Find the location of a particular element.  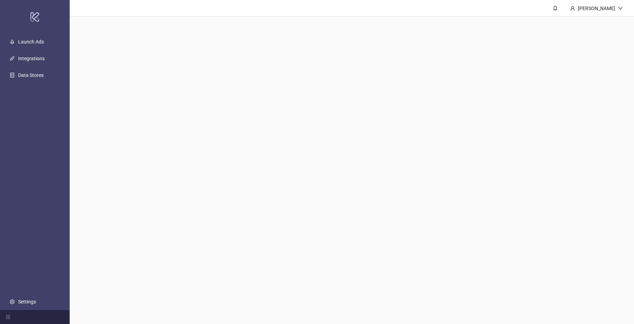

a: Integrations is located at coordinates (31, 59).